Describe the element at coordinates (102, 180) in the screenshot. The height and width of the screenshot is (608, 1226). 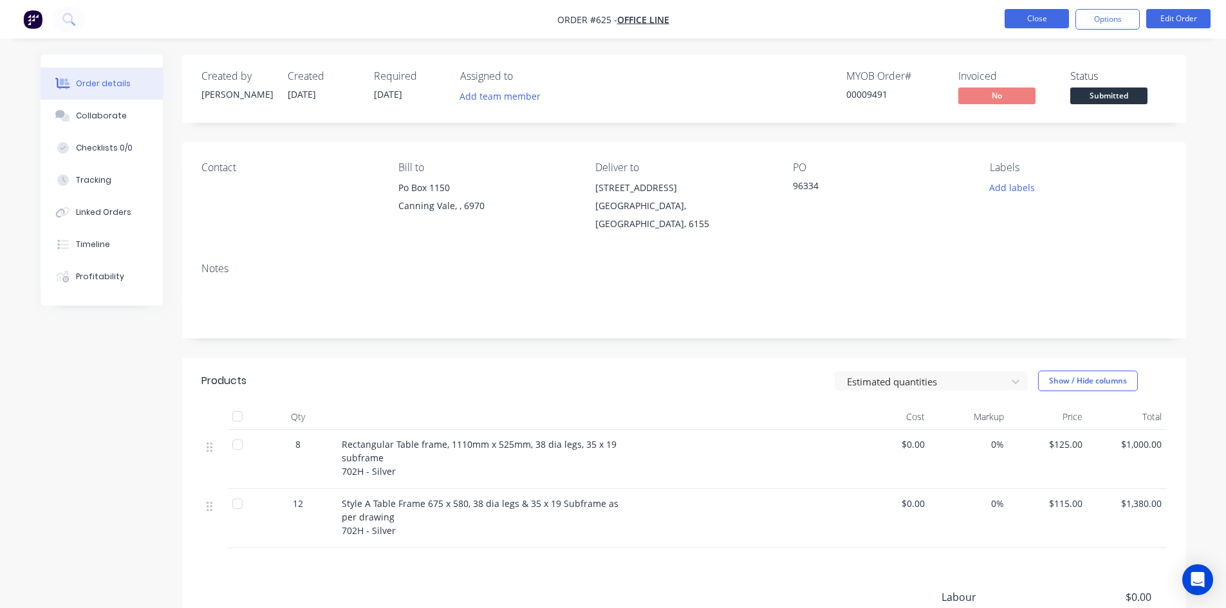
I see `button: Tracking` at that location.